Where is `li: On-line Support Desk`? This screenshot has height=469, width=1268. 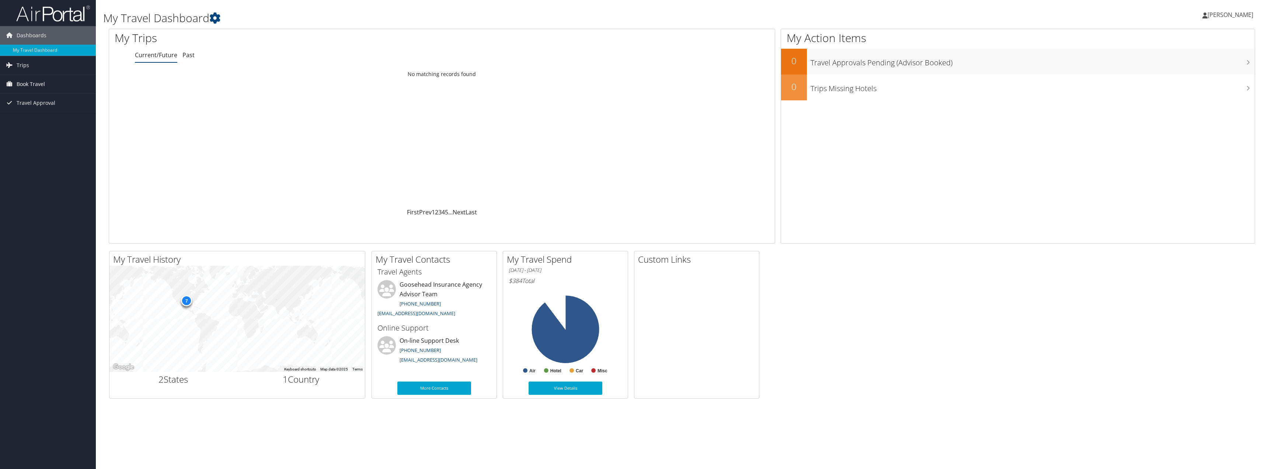 li: On-line Support Desk is located at coordinates (434, 351).